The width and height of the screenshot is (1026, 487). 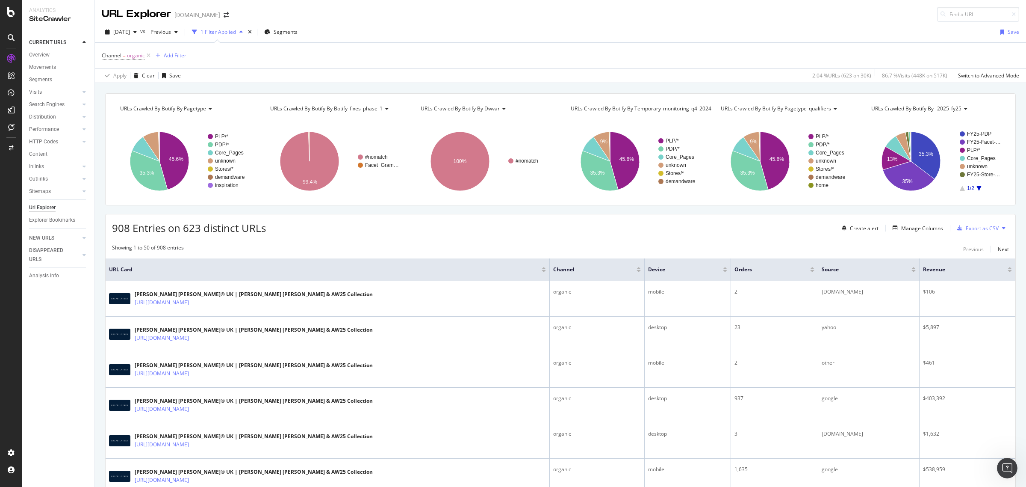 I want to click on span: Revenue, so click(x=959, y=269).